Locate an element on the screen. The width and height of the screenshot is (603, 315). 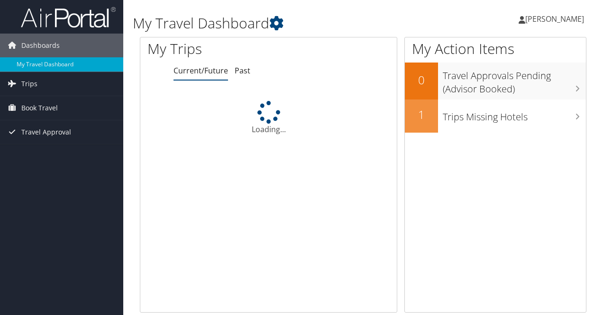
a: Past is located at coordinates (242, 71).